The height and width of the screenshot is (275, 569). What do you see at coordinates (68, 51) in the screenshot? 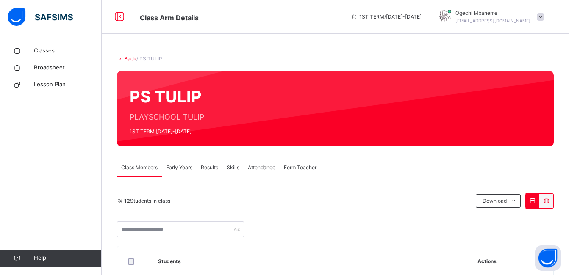
I see `span: Classes` at bounding box center [68, 51].